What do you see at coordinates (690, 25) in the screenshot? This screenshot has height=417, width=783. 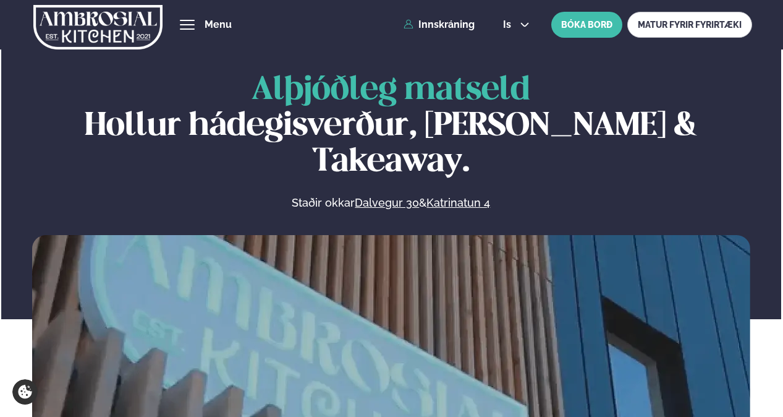 I see `a: MATUR FYRIR FYRIRTÆKI` at bounding box center [690, 25].